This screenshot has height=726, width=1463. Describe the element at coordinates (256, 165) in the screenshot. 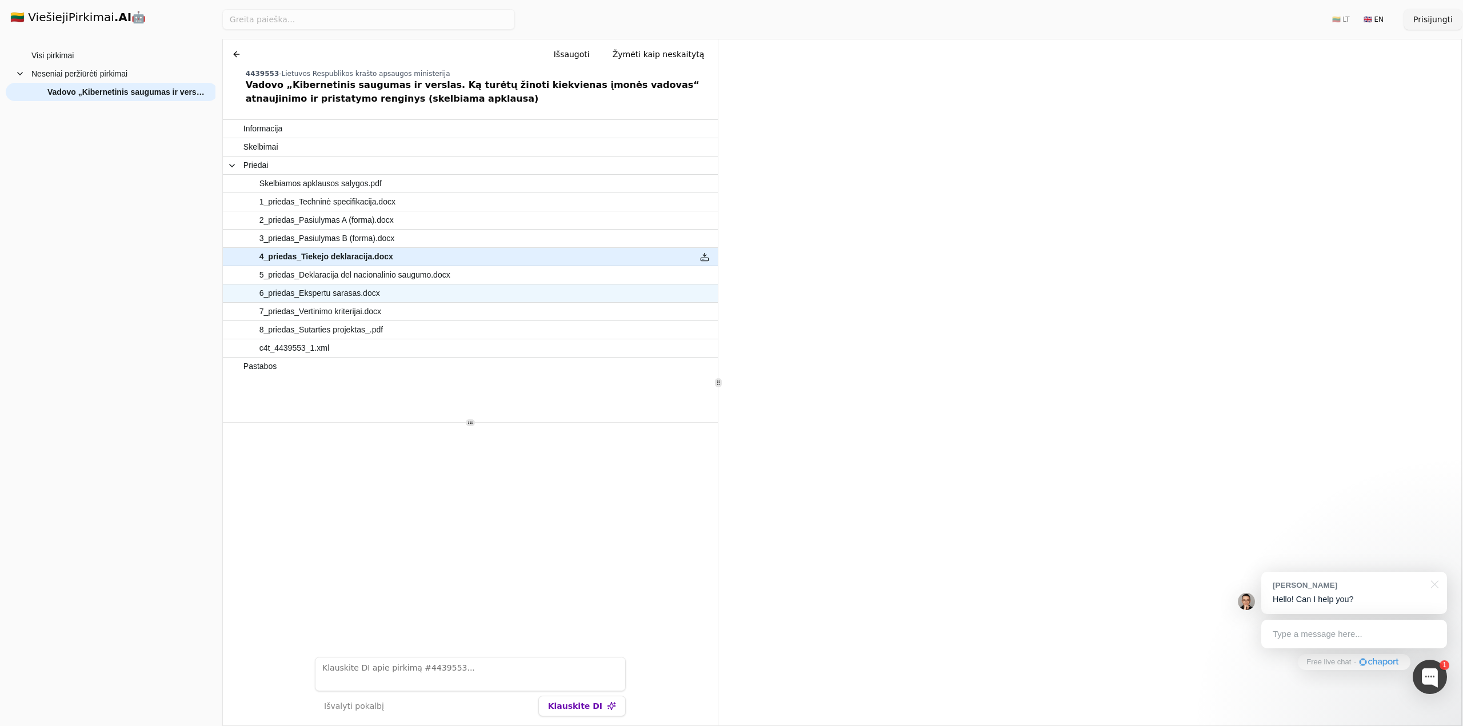

I see `span: Priedai` at that location.